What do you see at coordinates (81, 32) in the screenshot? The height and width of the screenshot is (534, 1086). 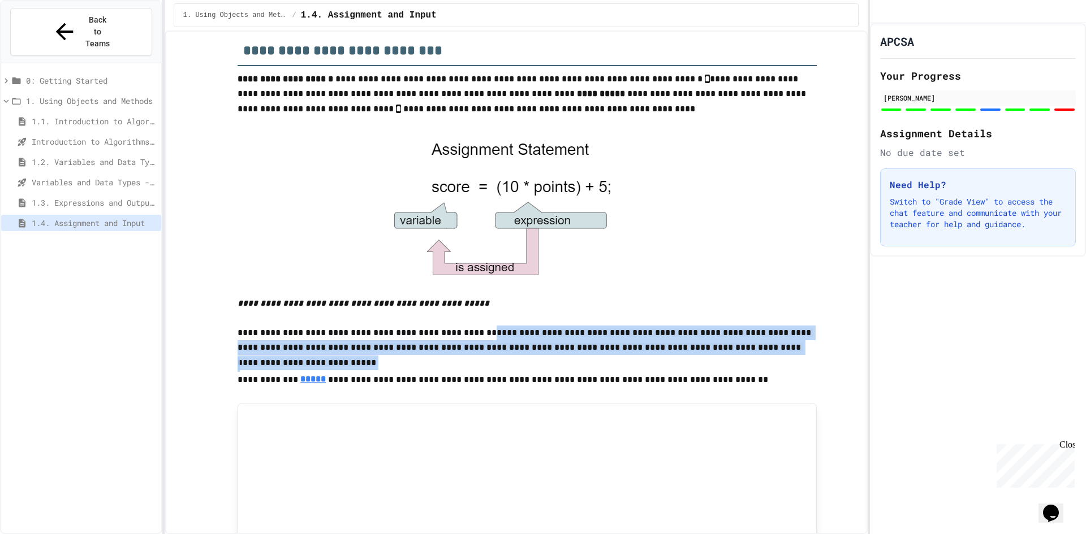 I see `button: Back to Teams` at bounding box center [81, 32].